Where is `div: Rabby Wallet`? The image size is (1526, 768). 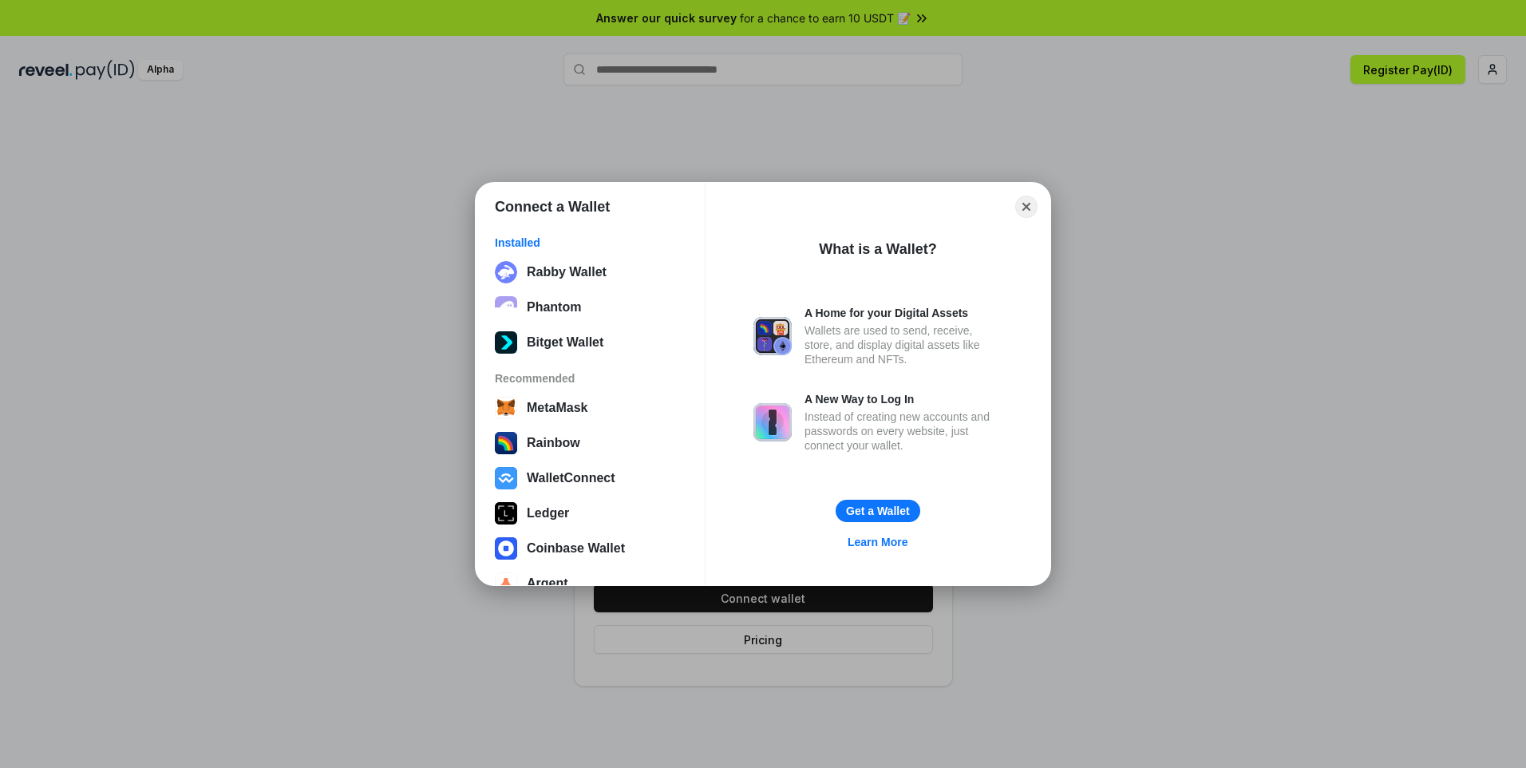
div: Rabby Wallet is located at coordinates (567, 272).